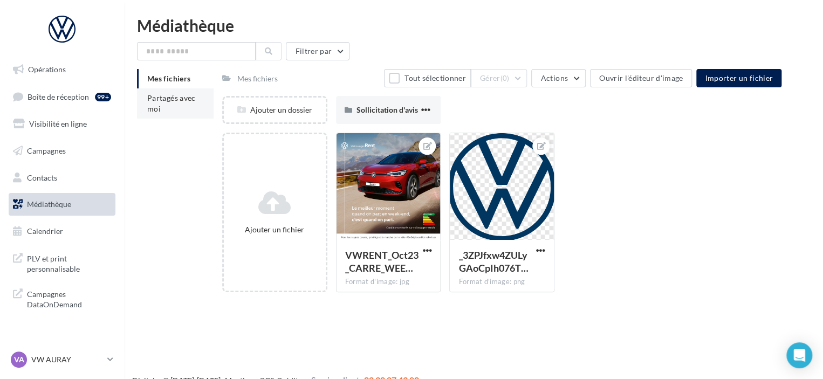 The height and width of the screenshot is (379, 823). Describe the element at coordinates (427, 78) in the screenshot. I see `button: Tout sélectionner` at that location.